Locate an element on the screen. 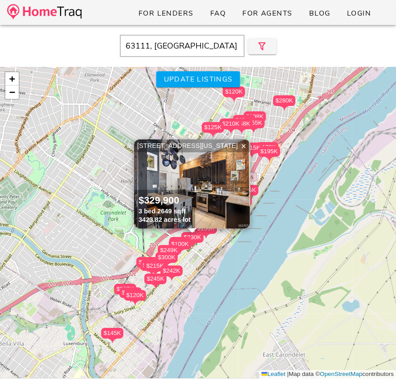 The width and height of the screenshot is (396, 392). div: 3423.82 acres lot is located at coordinates (164, 219).